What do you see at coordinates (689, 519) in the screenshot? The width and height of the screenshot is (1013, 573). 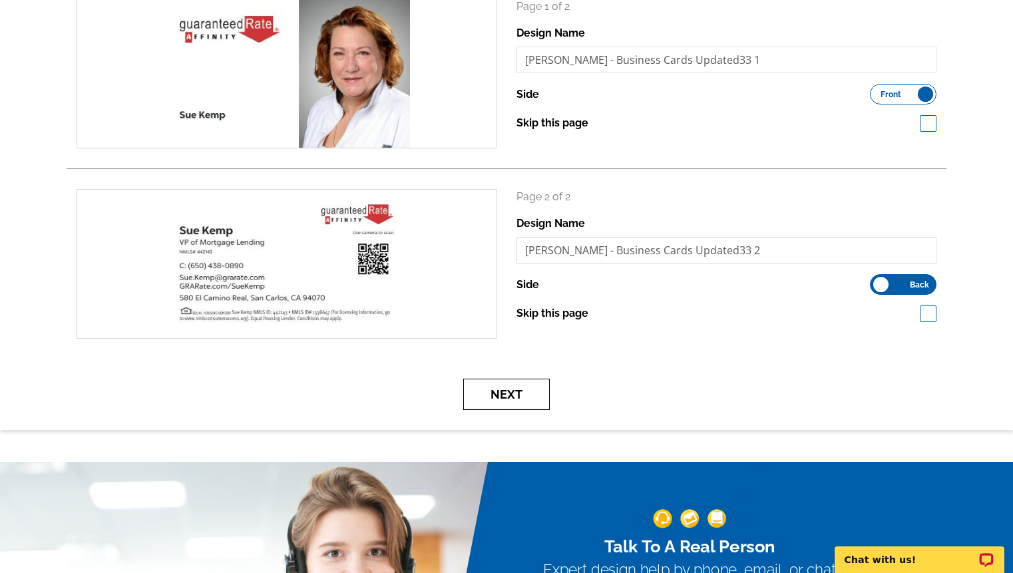 I see `img: support-img-2.png` at bounding box center [689, 519].